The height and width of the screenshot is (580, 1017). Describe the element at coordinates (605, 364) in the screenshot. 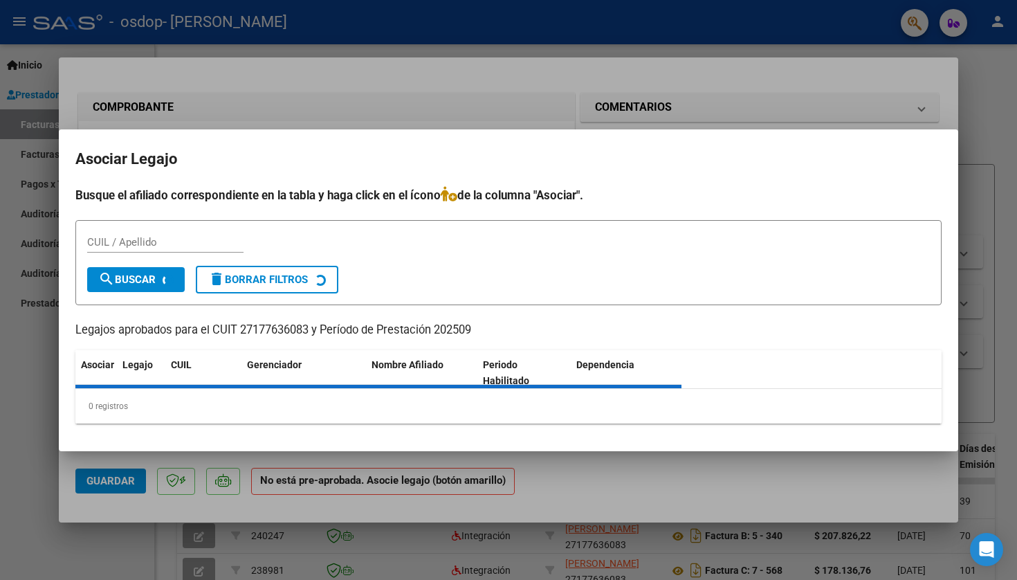

I see `span: Dependencia` at that location.